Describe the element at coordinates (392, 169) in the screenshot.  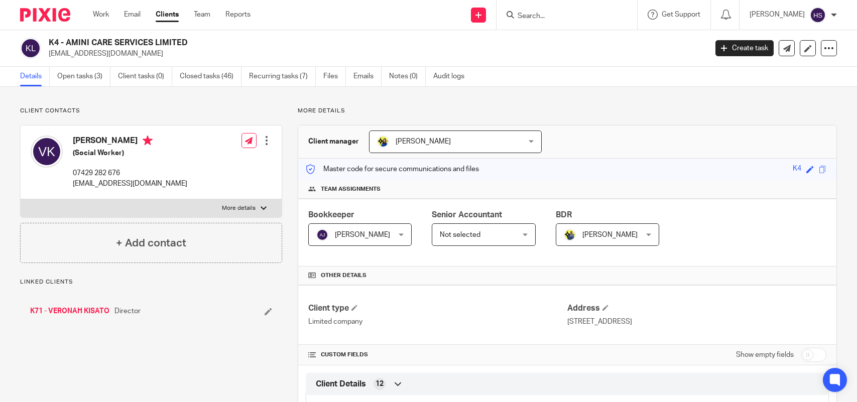
I see `p: Master code for secure communications and files` at that location.